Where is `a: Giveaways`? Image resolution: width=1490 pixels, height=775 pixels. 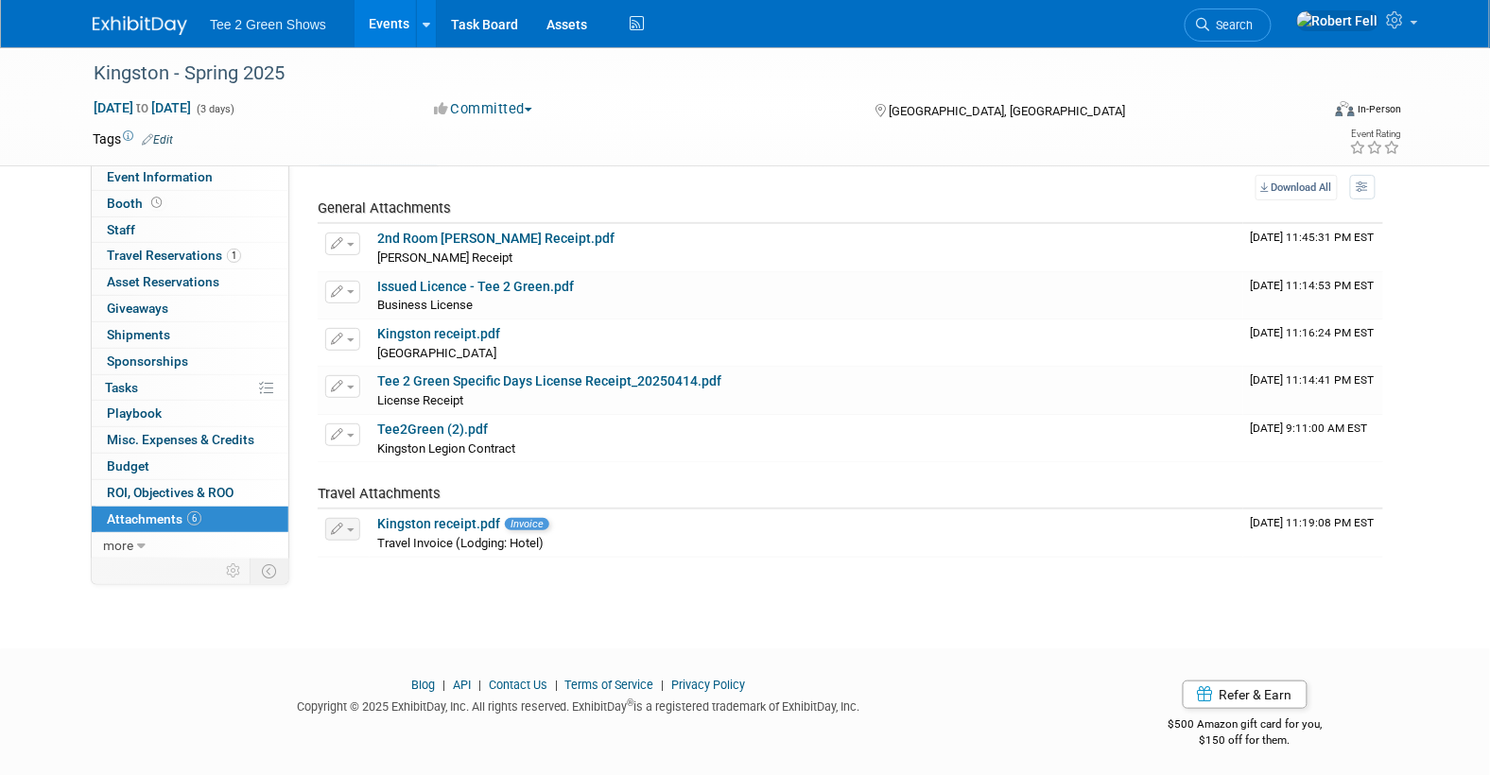
a: Giveaways is located at coordinates (190, 308).